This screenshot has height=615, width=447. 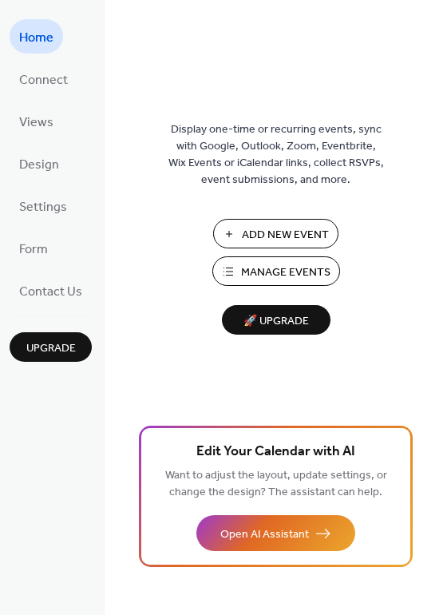 What do you see at coordinates (36, 36) in the screenshot?
I see `a: Home` at bounding box center [36, 36].